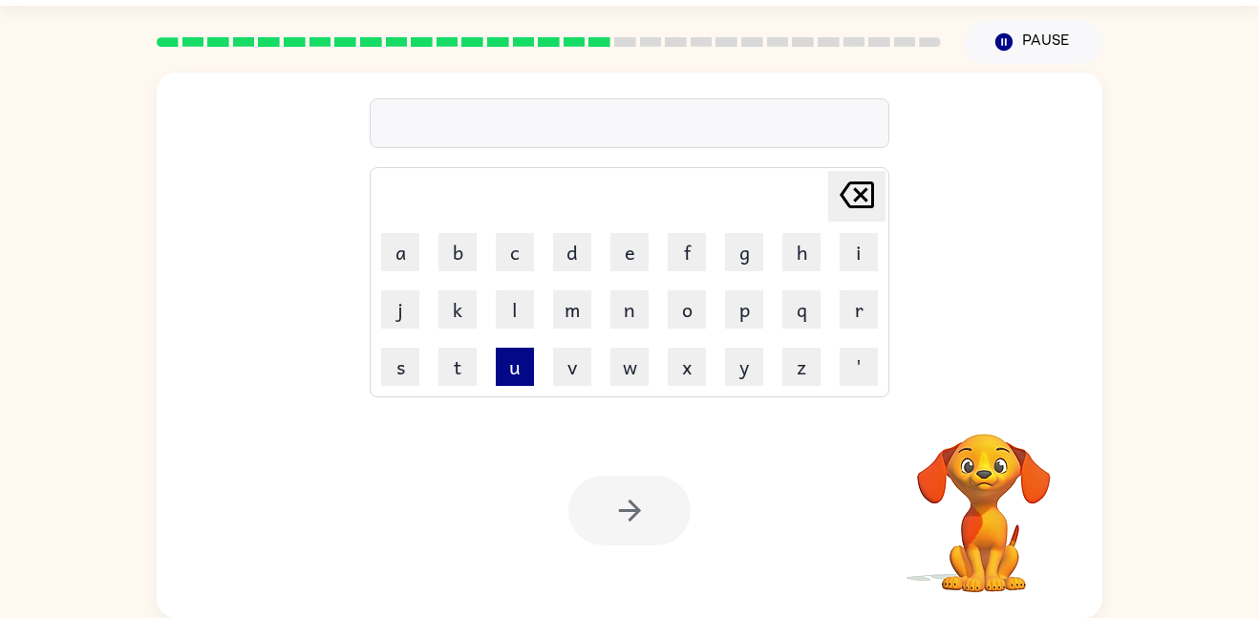  I want to click on button: q, so click(801, 309).